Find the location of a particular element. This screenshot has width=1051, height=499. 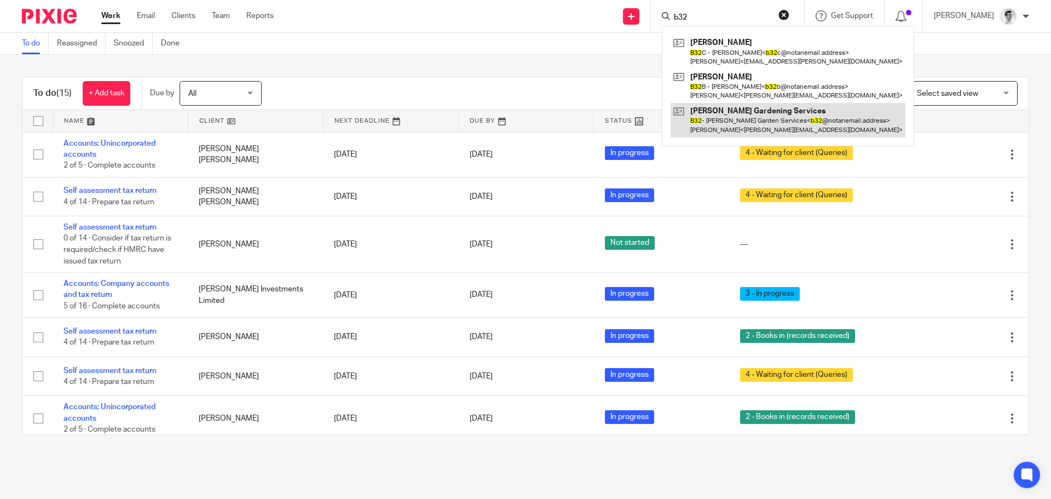

span: All is located at coordinates (192, 94).